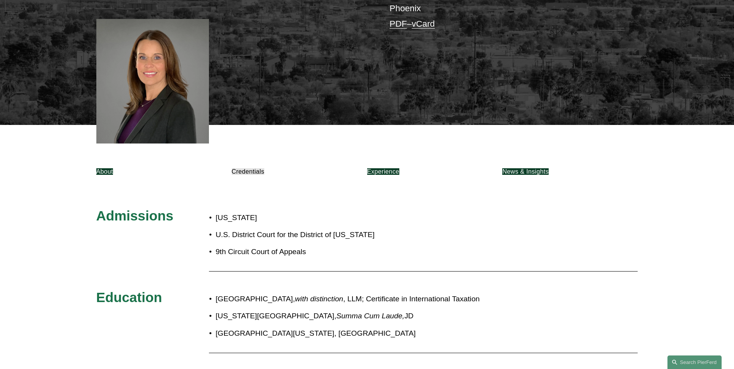 The image size is (734, 369). What do you see at coordinates (135, 215) in the screenshot?
I see `span: Admissions` at bounding box center [135, 215].